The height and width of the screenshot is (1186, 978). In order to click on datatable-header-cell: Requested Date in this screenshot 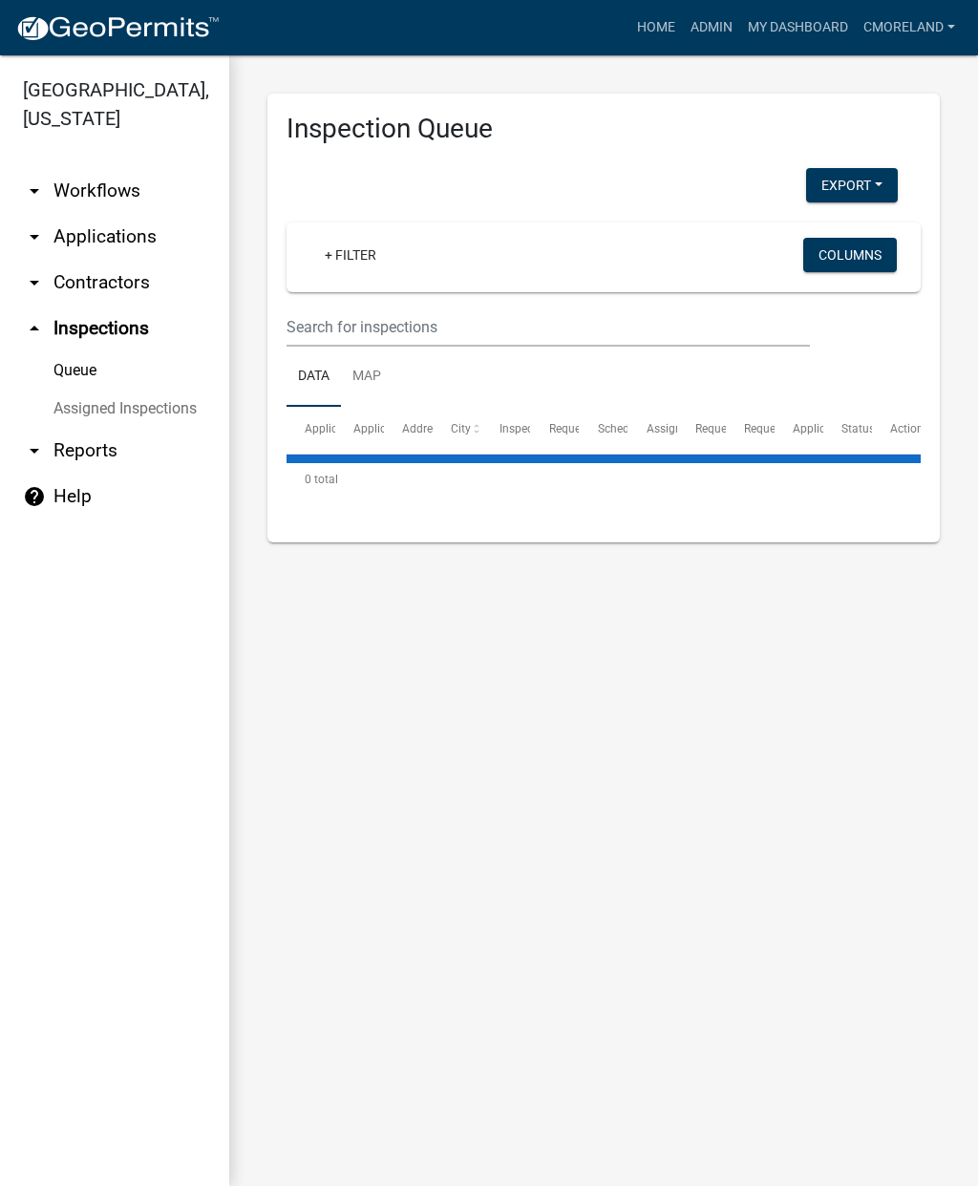, I will do `click(554, 430)`.